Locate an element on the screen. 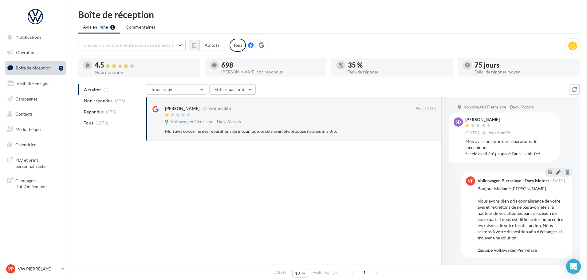 The height and width of the screenshot is (280, 587). button: 10 is located at coordinates (300, 273).